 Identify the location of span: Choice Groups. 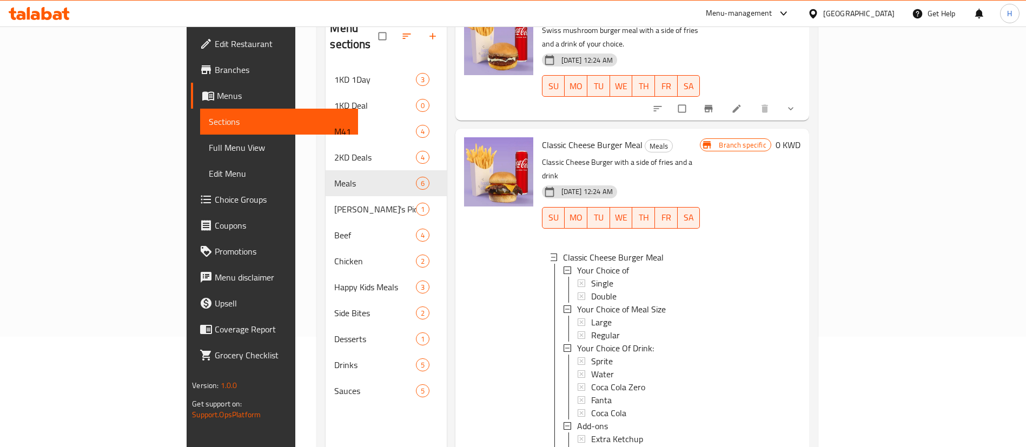
(282, 200).